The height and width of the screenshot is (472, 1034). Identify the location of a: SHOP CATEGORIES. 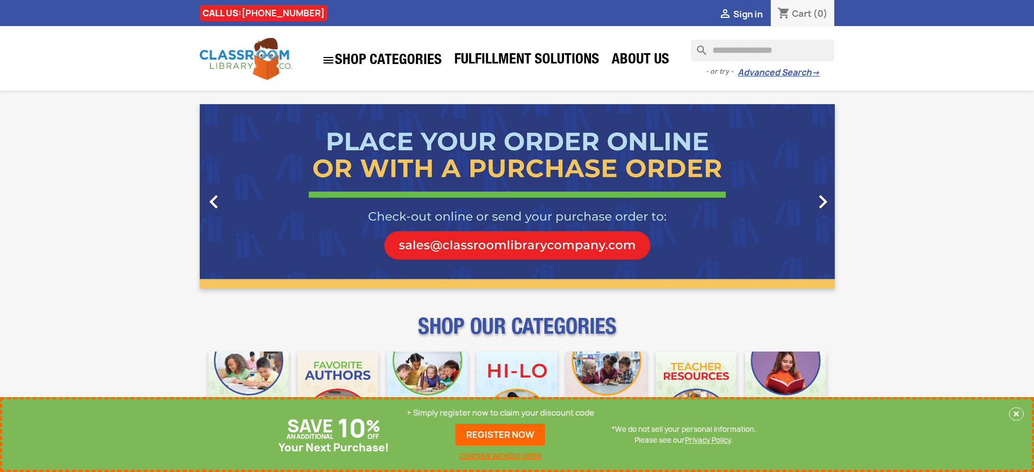
(382, 60).